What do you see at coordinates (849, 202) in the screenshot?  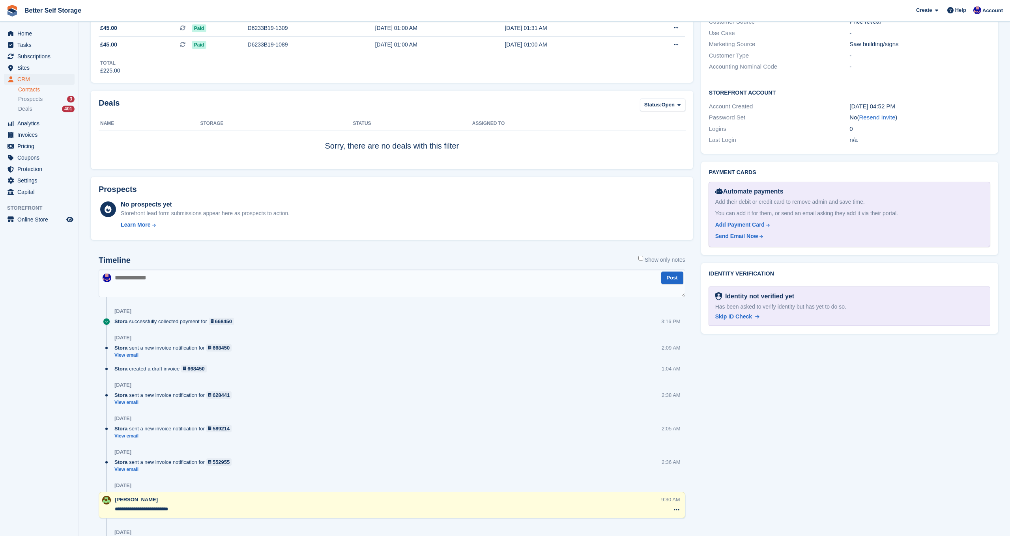 I see `div: Add their debit or credit card to remove admin and save time.` at bounding box center [849, 202].